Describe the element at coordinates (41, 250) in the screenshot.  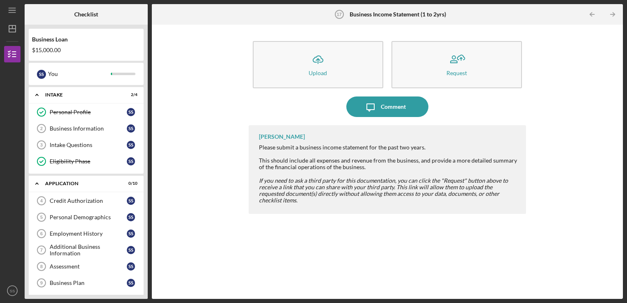
I see `tspan: 7` at that location.